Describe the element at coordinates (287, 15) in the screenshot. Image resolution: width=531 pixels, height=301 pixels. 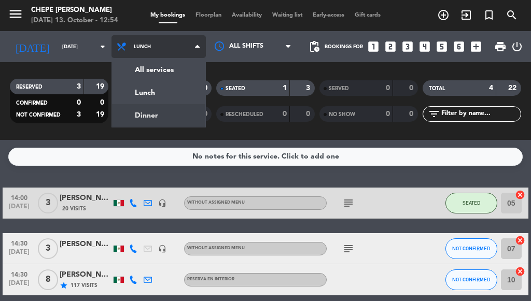
I see `span: Waiting list` at that location.